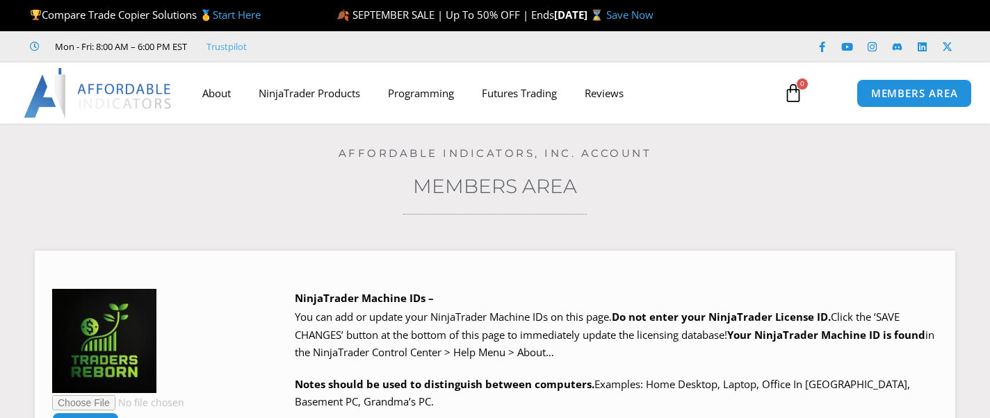 The width and height of the screenshot is (990, 418). I want to click on a: 0, so click(793, 93).